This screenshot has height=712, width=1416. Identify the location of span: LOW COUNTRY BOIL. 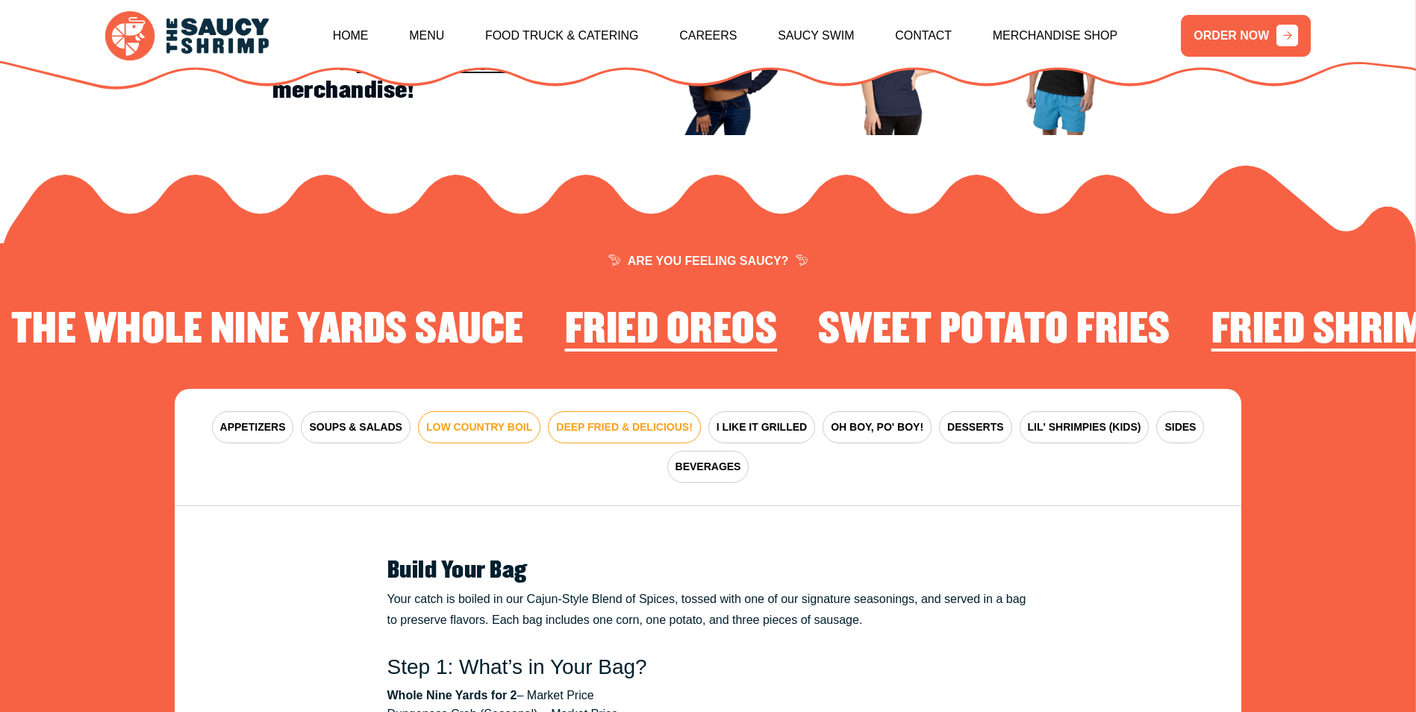
(479, 427).